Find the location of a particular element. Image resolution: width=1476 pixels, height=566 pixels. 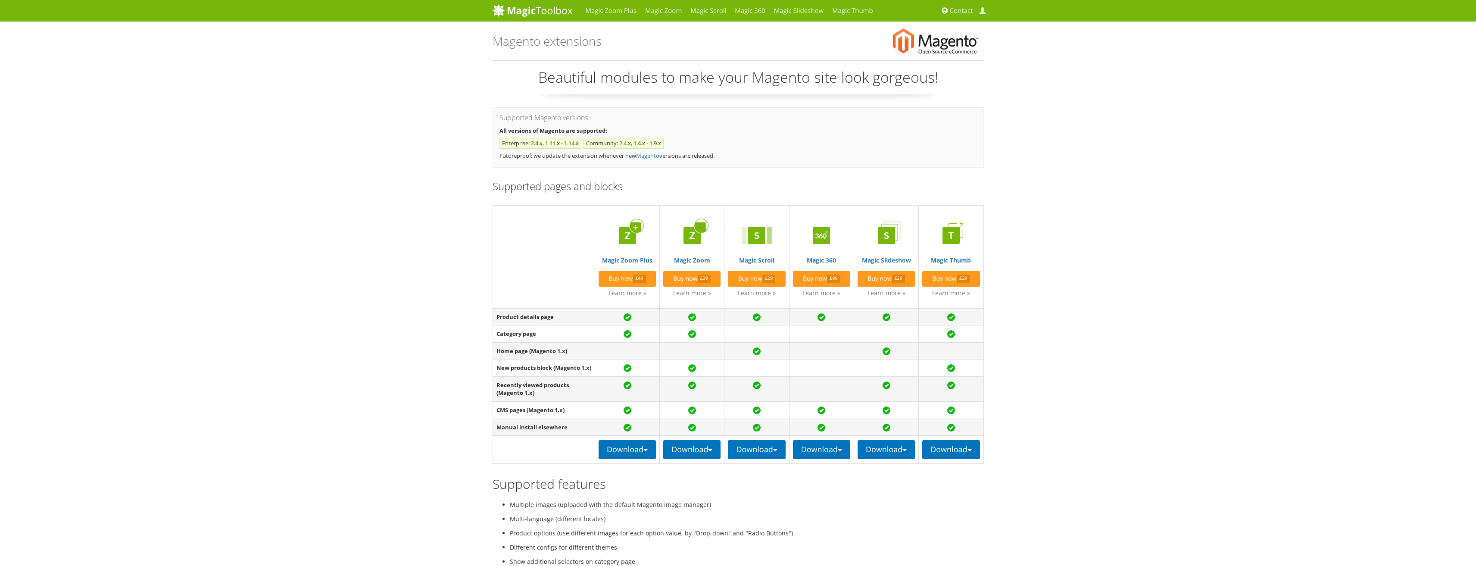

p: Beautiful modules to make your Magento site look gorgeous! is located at coordinates (738, 81).